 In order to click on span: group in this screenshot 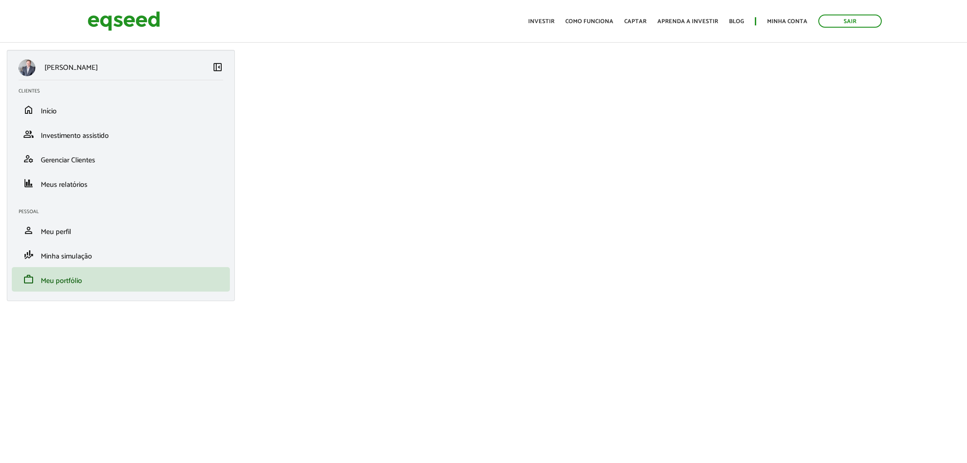, I will do `click(29, 134)`.